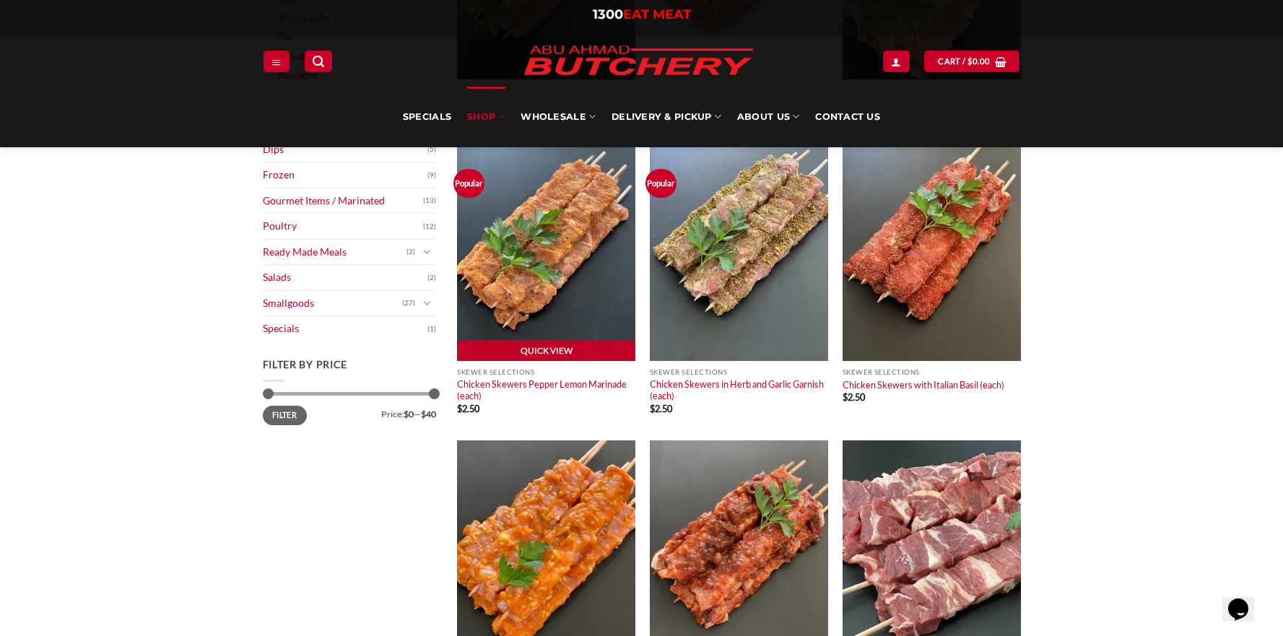 The width and height of the screenshot is (1283, 636). Describe the element at coordinates (430, 201) in the screenshot. I see `span: (13)` at that location.